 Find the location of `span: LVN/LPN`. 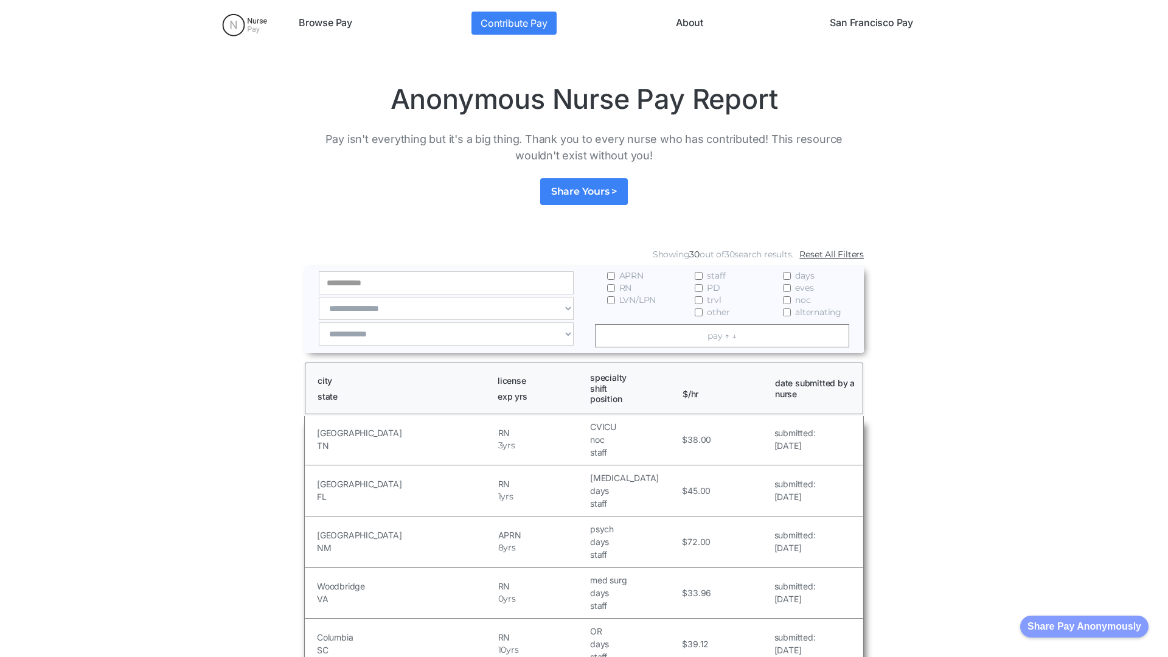

span: LVN/LPN is located at coordinates (637, 300).